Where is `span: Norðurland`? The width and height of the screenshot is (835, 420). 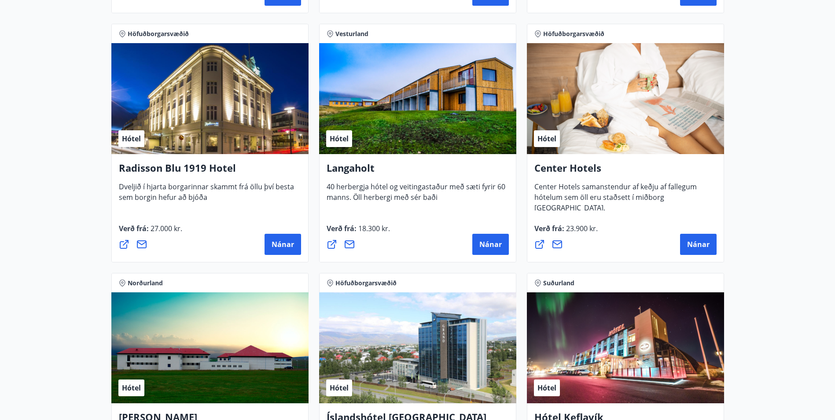 span: Norðurland is located at coordinates (145, 283).